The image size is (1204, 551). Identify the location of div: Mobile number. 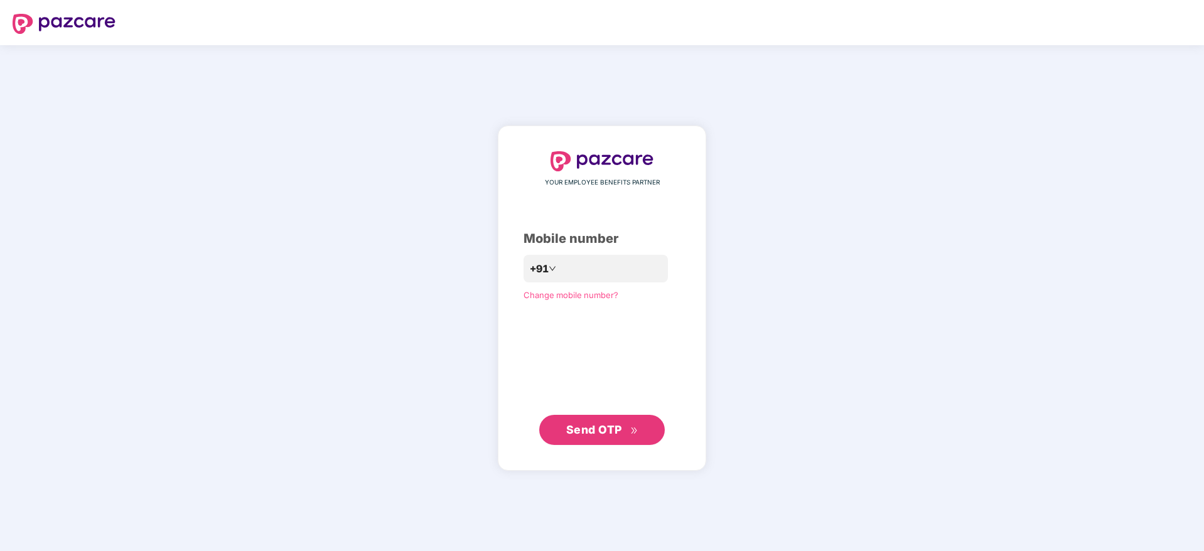
(602, 239).